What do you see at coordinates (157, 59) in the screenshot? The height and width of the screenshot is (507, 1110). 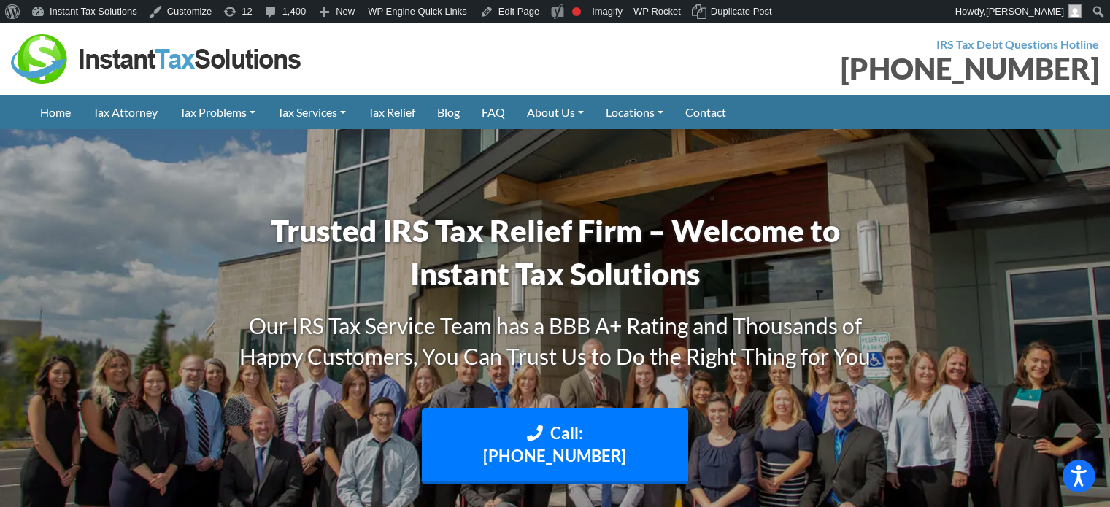 I see `img: Instant Tax Solutions Logo` at bounding box center [157, 59].